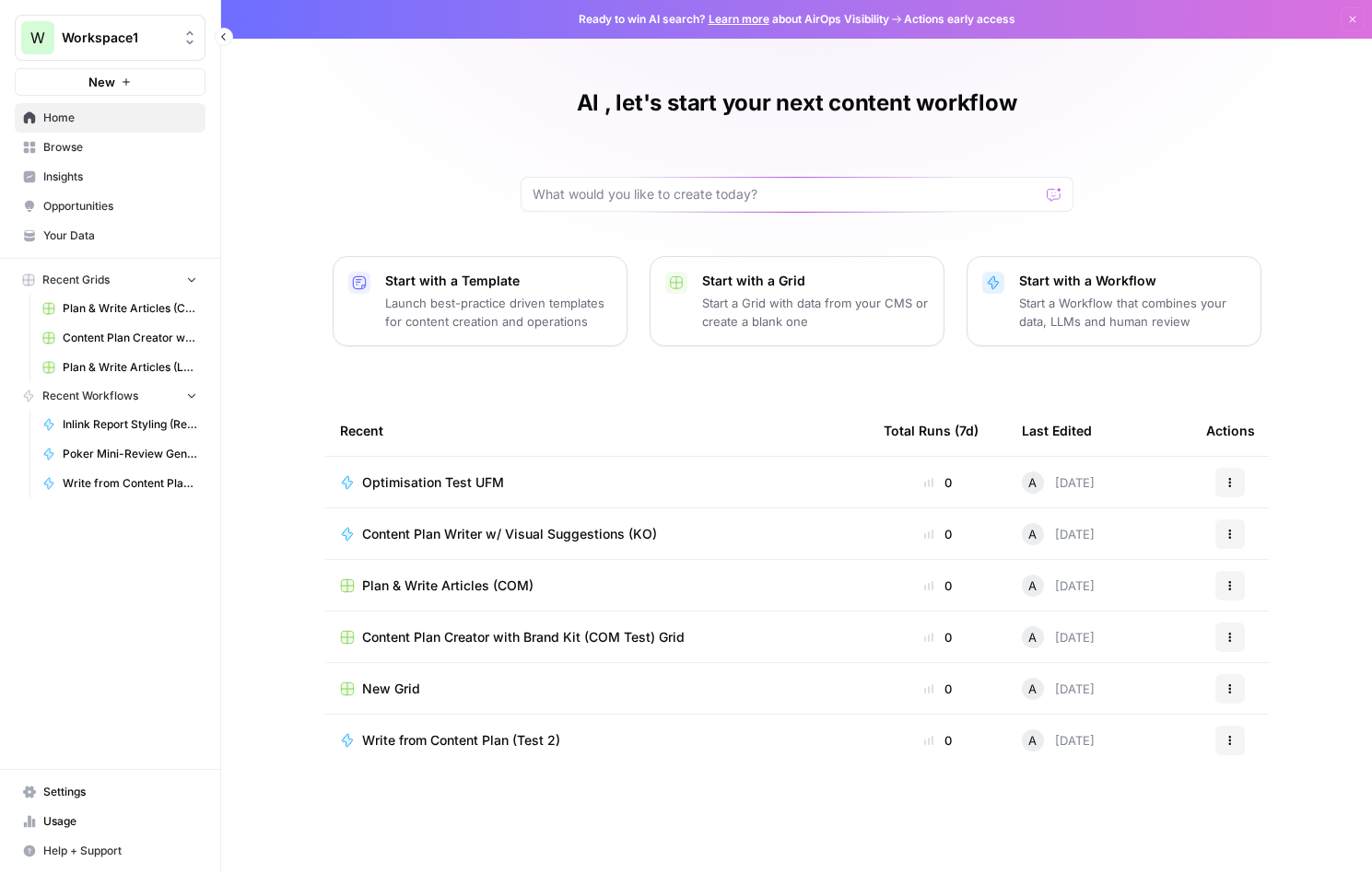 This screenshot has width=1372, height=873. Describe the element at coordinates (119, 177) in the screenshot. I see `span: Insights` at that location.